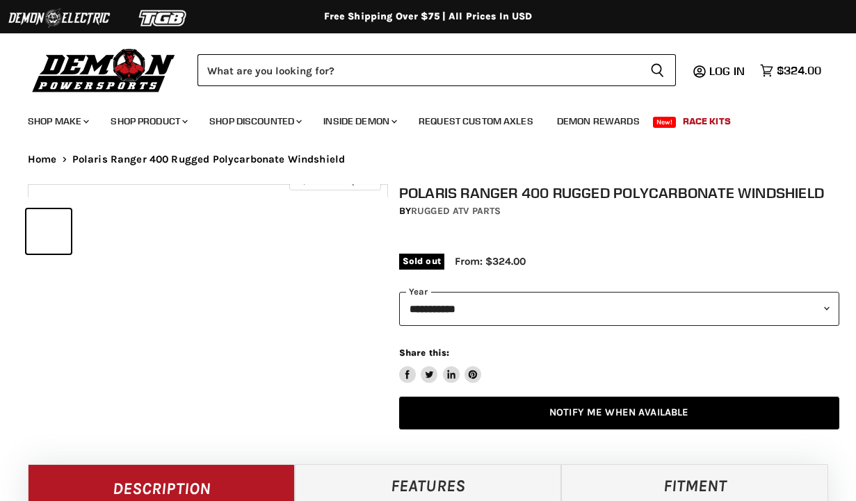 The image size is (856, 501). What do you see at coordinates (334, 180) in the screenshot?
I see `span: Click to expand` at bounding box center [334, 180].